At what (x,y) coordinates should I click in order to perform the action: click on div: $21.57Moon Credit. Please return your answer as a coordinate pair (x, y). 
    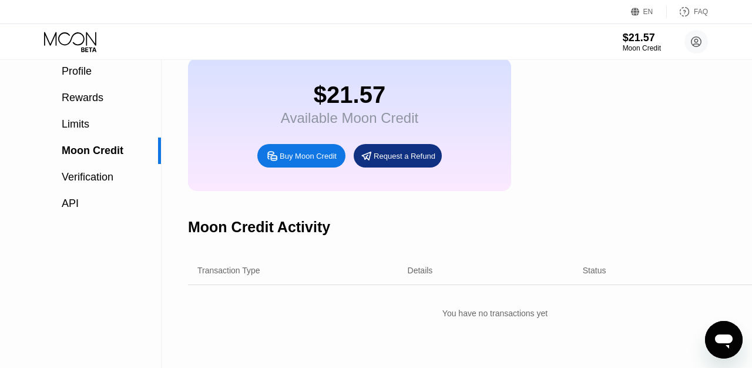
    Looking at the image, I should click on (642, 42).